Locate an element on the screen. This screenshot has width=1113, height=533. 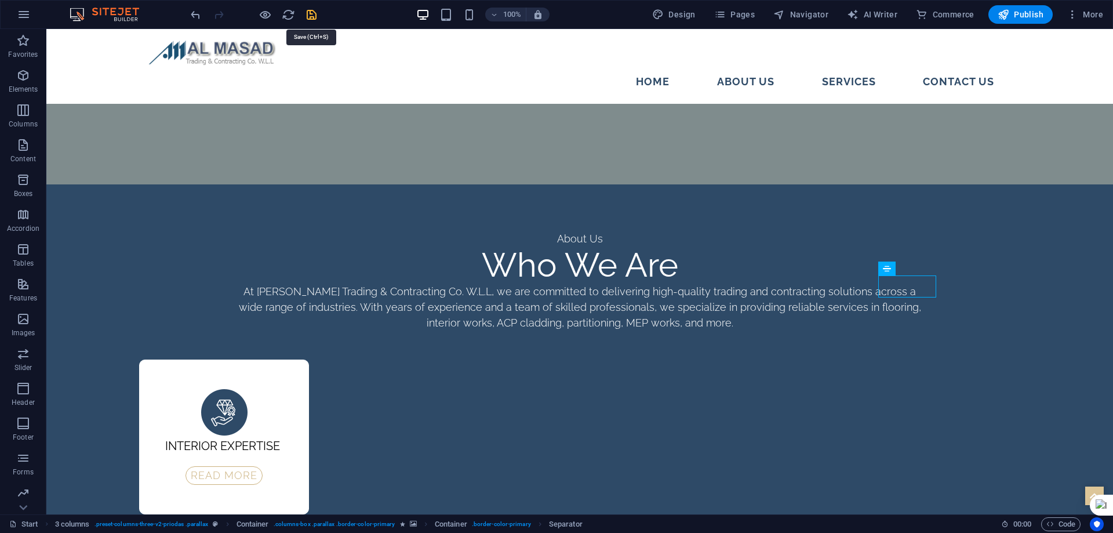
span: Navigator is located at coordinates (800, 14).